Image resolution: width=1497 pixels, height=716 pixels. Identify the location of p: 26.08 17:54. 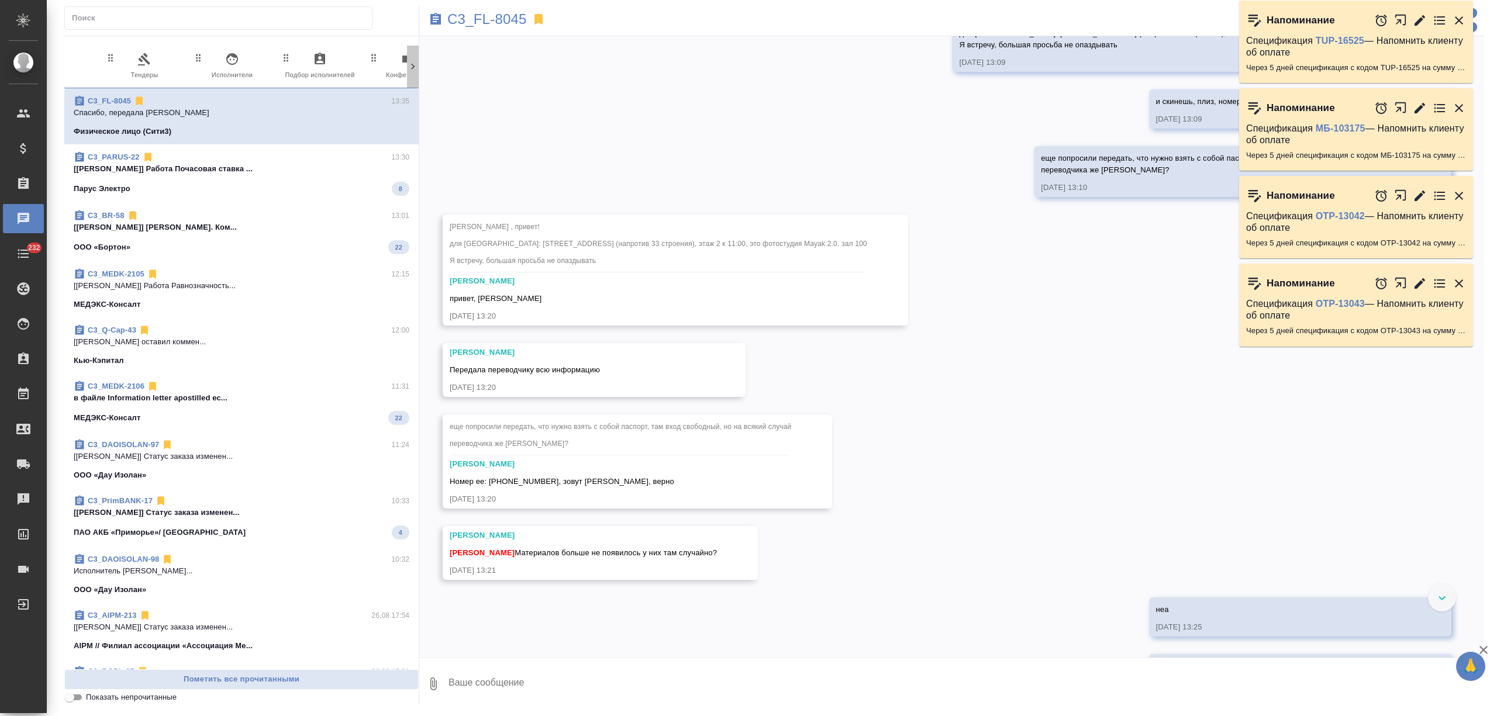
(390, 616).